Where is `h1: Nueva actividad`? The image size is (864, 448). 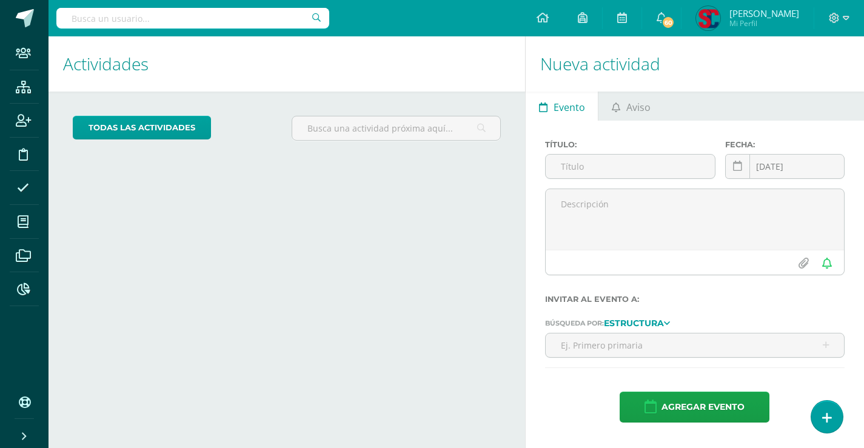 h1: Nueva actividad is located at coordinates (695, 64).